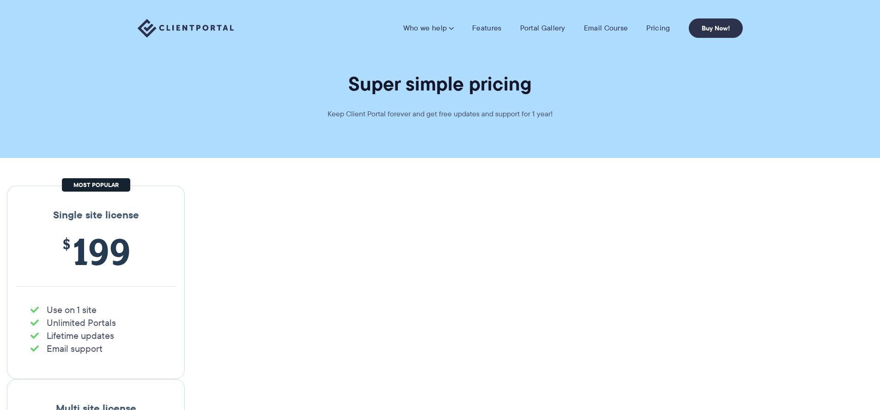 This screenshot has height=410, width=880. What do you see at coordinates (96, 251) in the screenshot?
I see `span: 199` at bounding box center [96, 251].